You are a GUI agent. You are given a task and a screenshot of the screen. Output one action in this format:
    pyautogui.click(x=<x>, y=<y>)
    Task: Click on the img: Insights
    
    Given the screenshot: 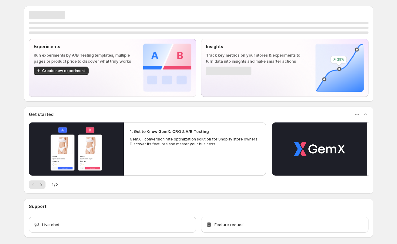 What is the action you would take?
    pyautogui.click(x=339, y=68)
    